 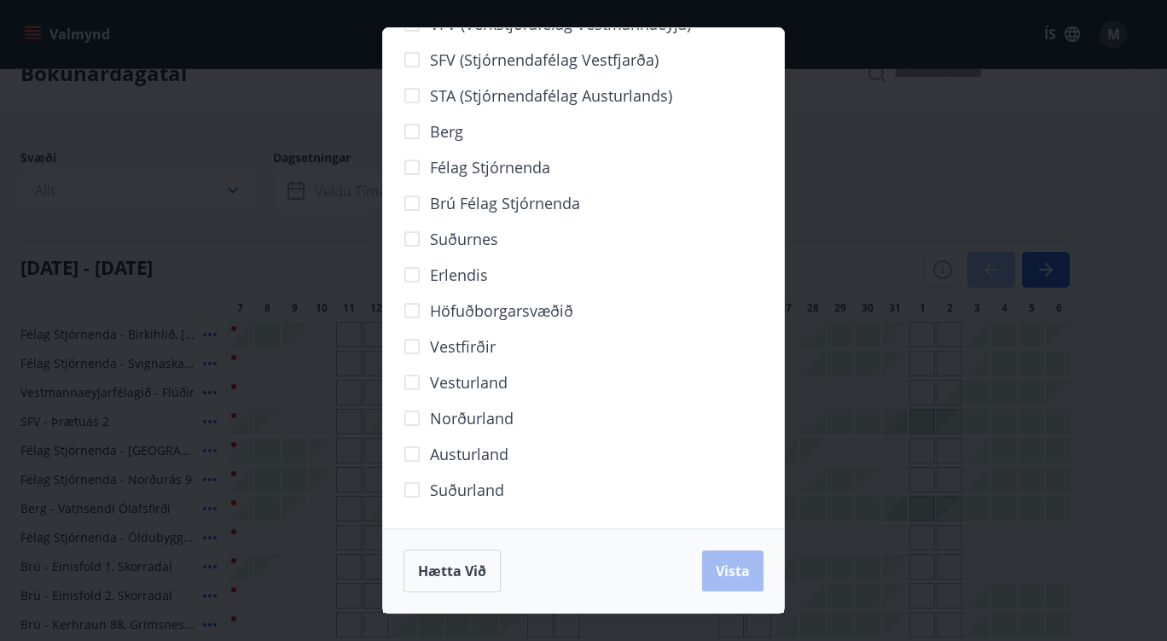 I want to click on span: Austurland, so click(x=469, y=454).